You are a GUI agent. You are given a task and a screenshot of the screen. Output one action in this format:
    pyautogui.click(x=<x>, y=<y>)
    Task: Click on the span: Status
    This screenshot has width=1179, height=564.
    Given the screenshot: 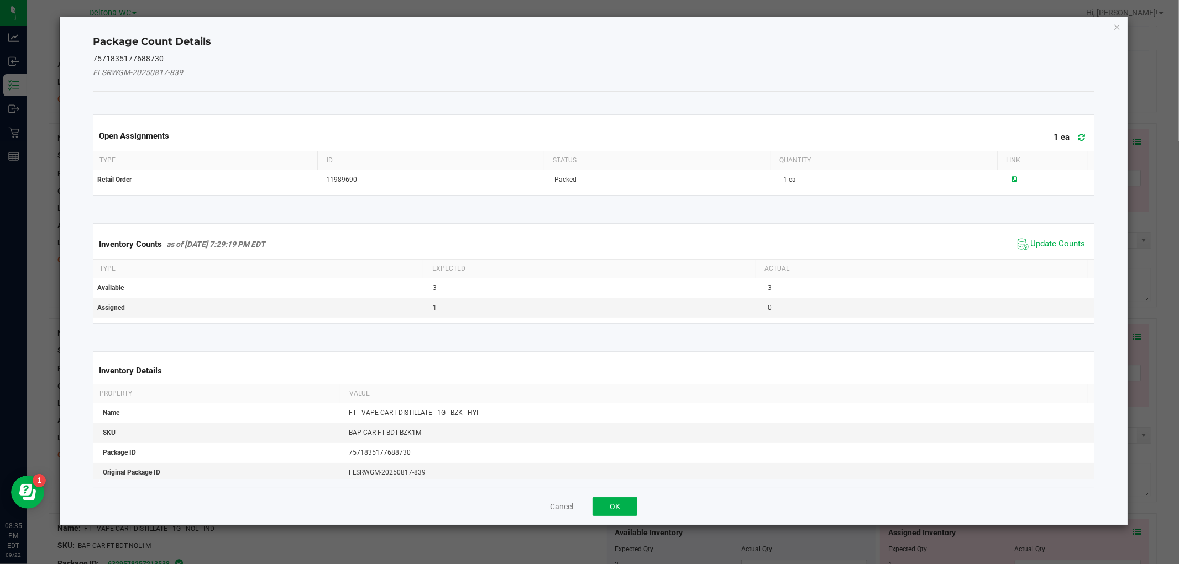 What is the action you would take?
    pyautogui.click(x=564, y=160)
    